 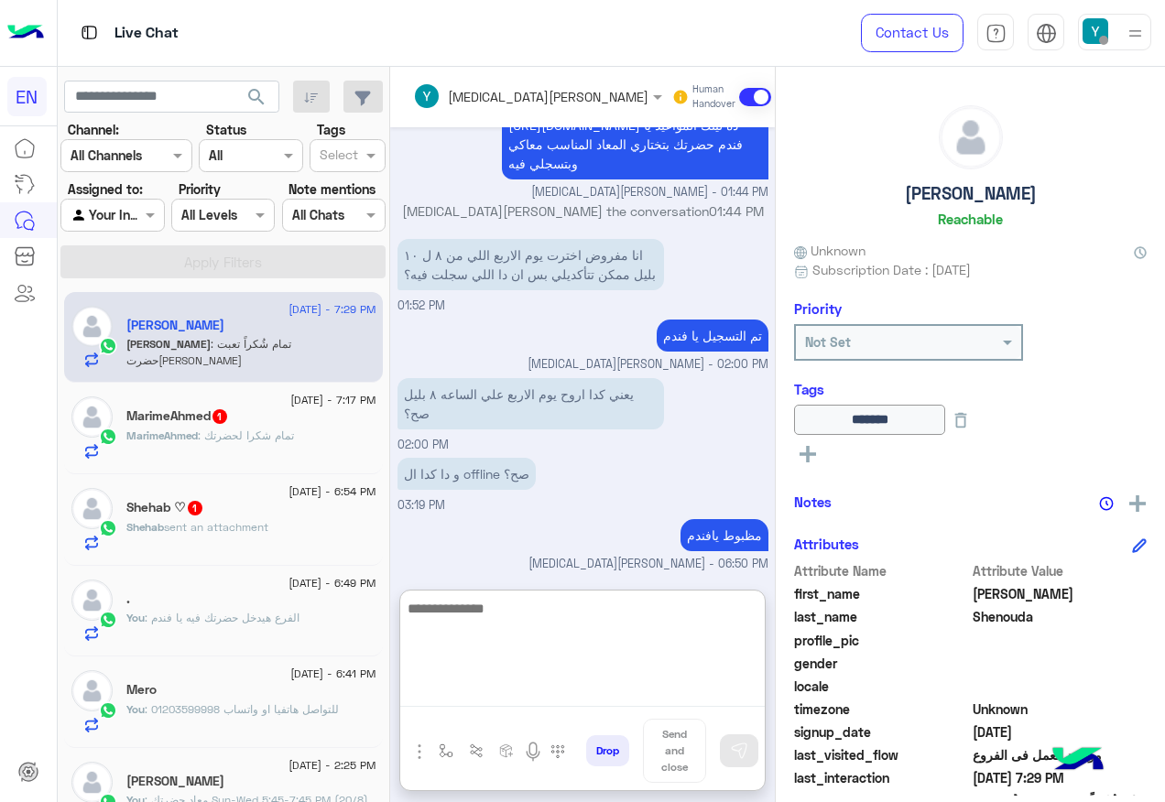 What do you see at coordinates (881, 663) in the screenshot?
I see `span: gender` at bounding box center [881, 663].